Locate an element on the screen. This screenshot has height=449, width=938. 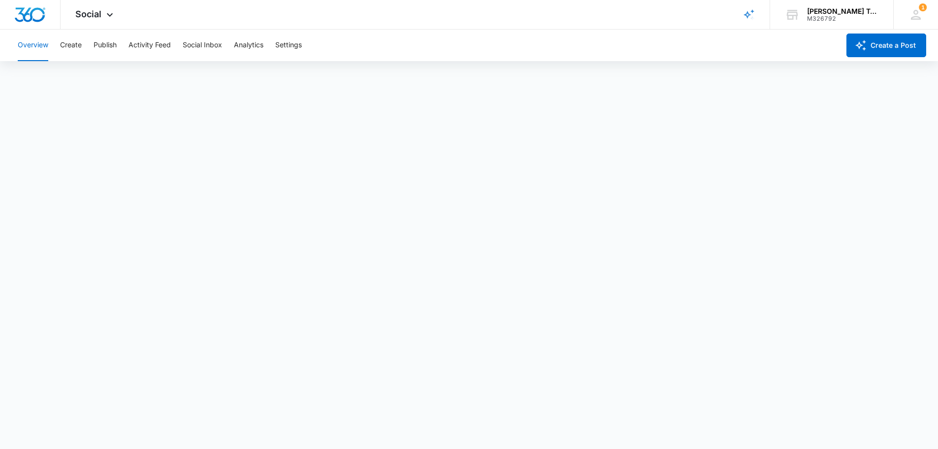
button: Analytics is located at coordinates (249, 45).